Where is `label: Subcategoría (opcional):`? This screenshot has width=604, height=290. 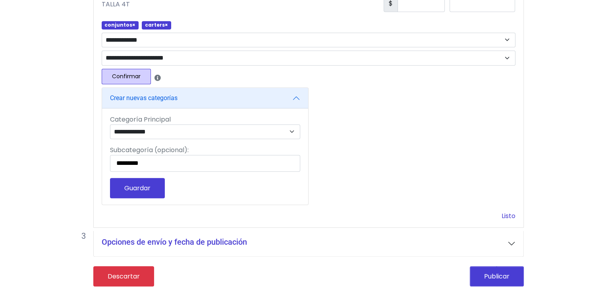 label: Subcategoría (opcional): is located at coordinates (149, 150).